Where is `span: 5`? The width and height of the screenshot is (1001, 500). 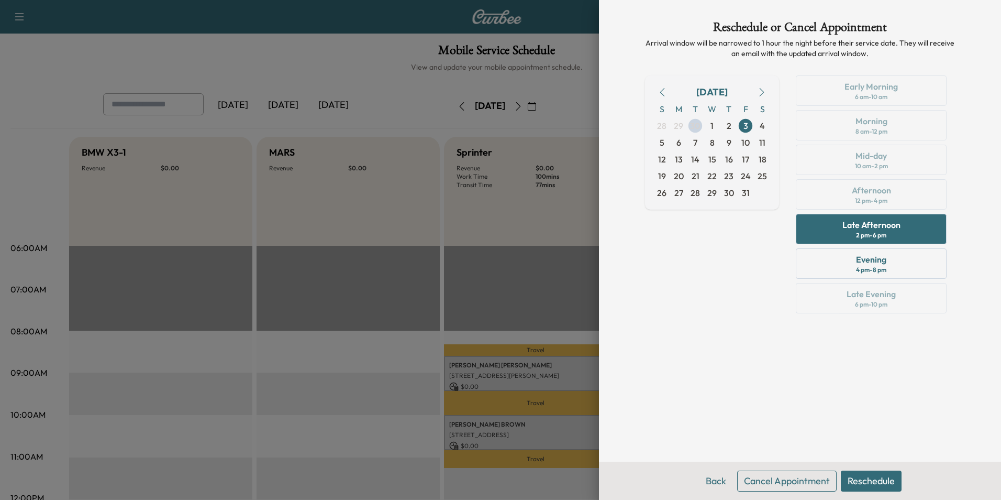 span: 5 is located at coordinates (662, 142).